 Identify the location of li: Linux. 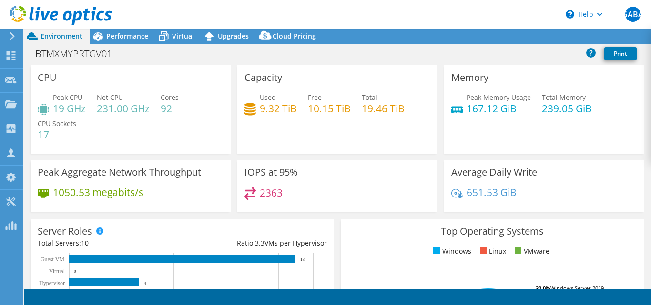
(492, 252).